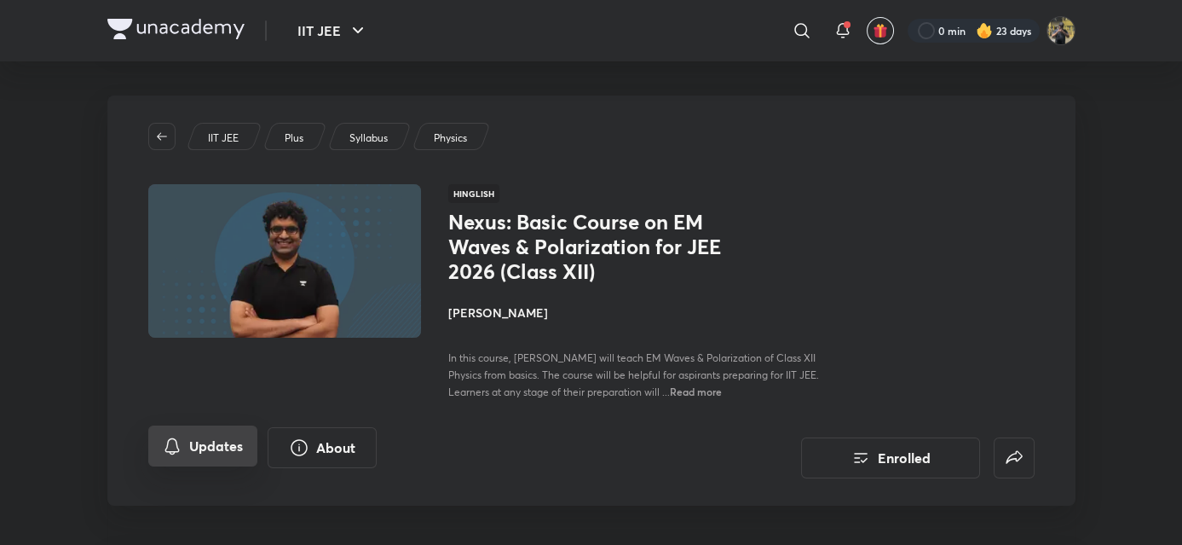 This screenshot has width=1182, height=545. What do you see at coordinates (450, 138) in the screenshot?
I see `p: Physics` at bounding box center [450, 138].